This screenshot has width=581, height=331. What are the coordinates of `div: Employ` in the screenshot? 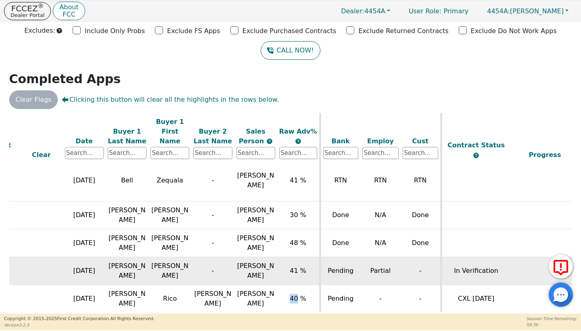 It's located at (380, 141).